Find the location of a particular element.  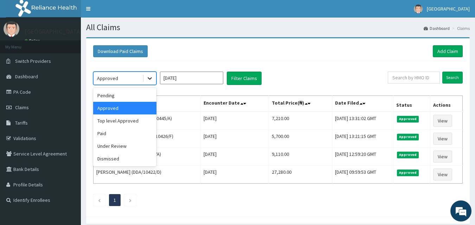

th: Status is located at coordinates (412, 104).